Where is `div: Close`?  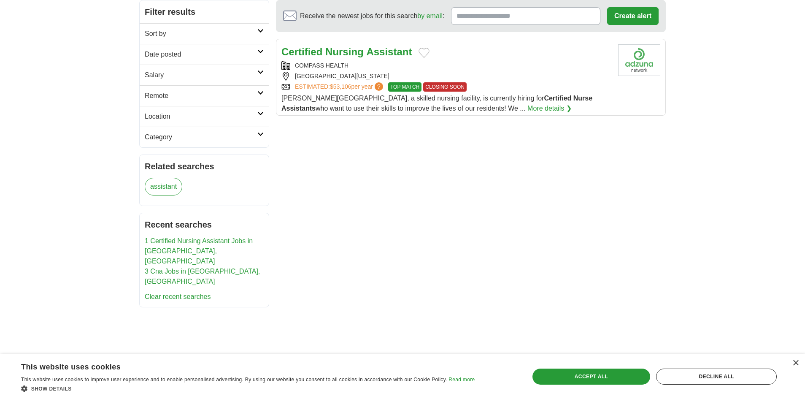
div: Close is located at coordinates (795, 363).